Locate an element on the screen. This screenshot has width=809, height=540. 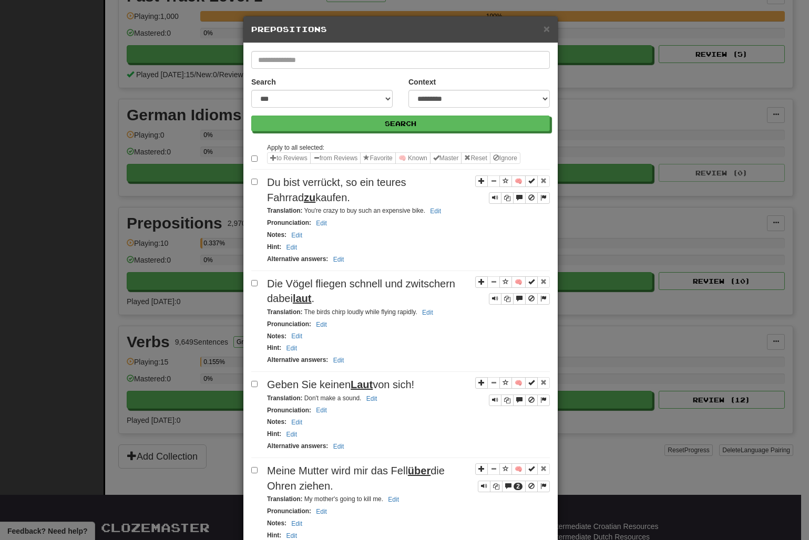
small: Apply to all selected: is located at coordinates (295, 148).